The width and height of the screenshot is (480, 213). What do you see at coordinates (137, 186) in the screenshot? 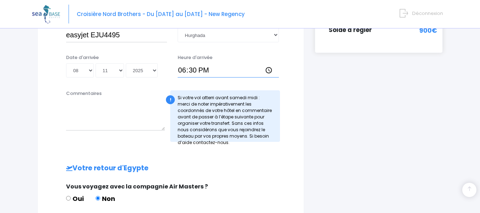
I see `span: Vous voyagez avec la compagnie Air Masters ?` at bounding box center [137, 186].